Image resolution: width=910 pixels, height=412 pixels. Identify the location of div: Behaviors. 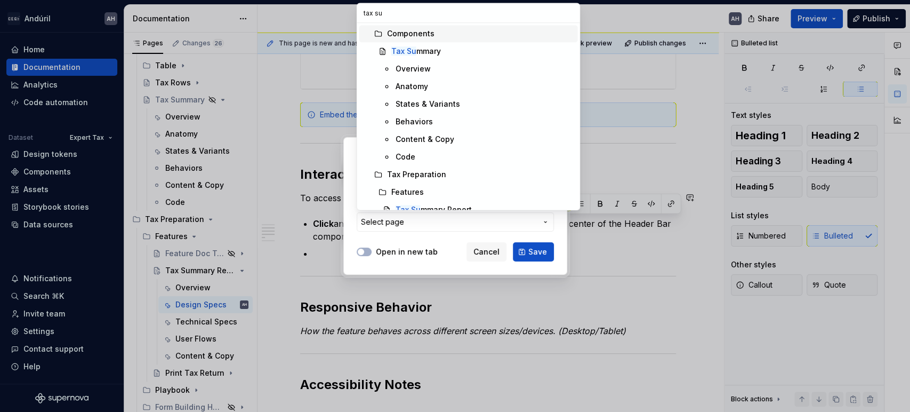
(414, 122).